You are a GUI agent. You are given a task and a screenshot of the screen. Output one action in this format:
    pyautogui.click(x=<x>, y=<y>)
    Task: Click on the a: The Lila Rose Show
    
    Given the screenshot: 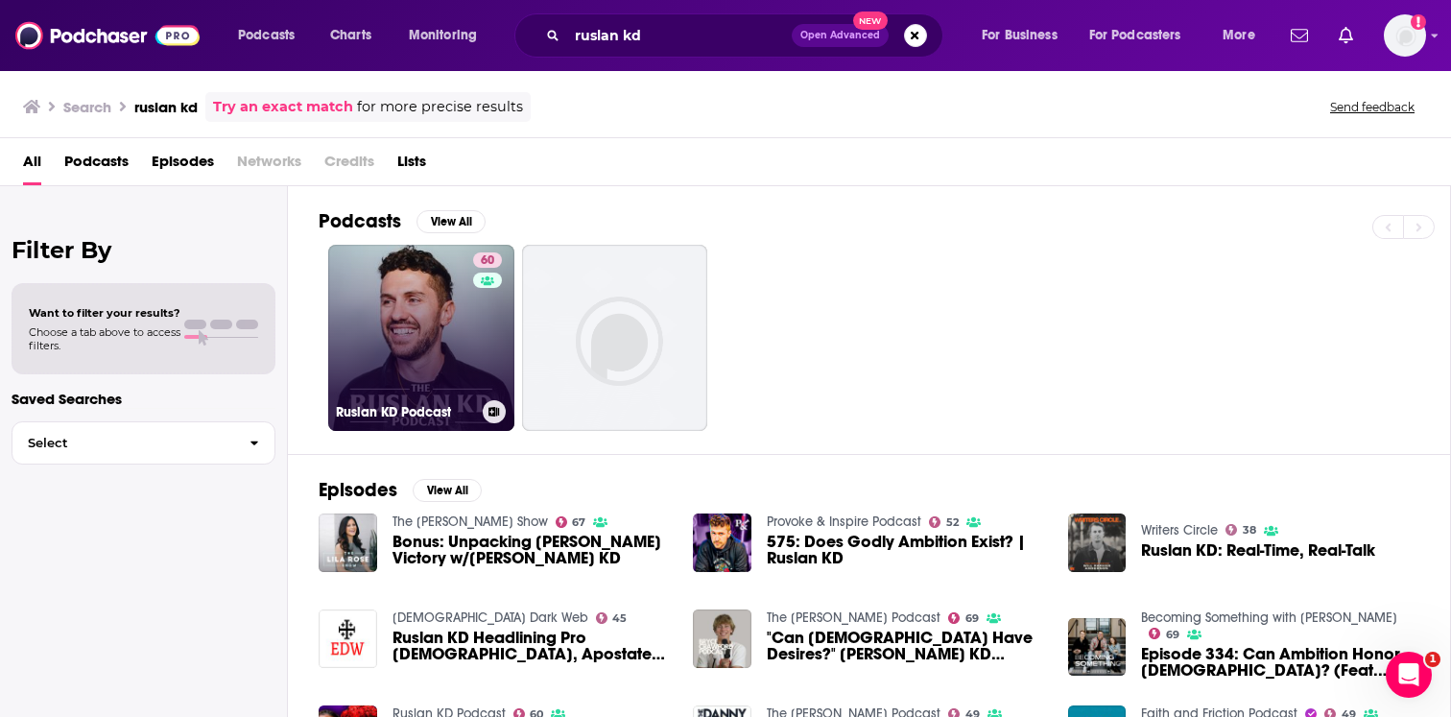 What is the action you would take?
    pyautogui.click(x=470, y=521)
    